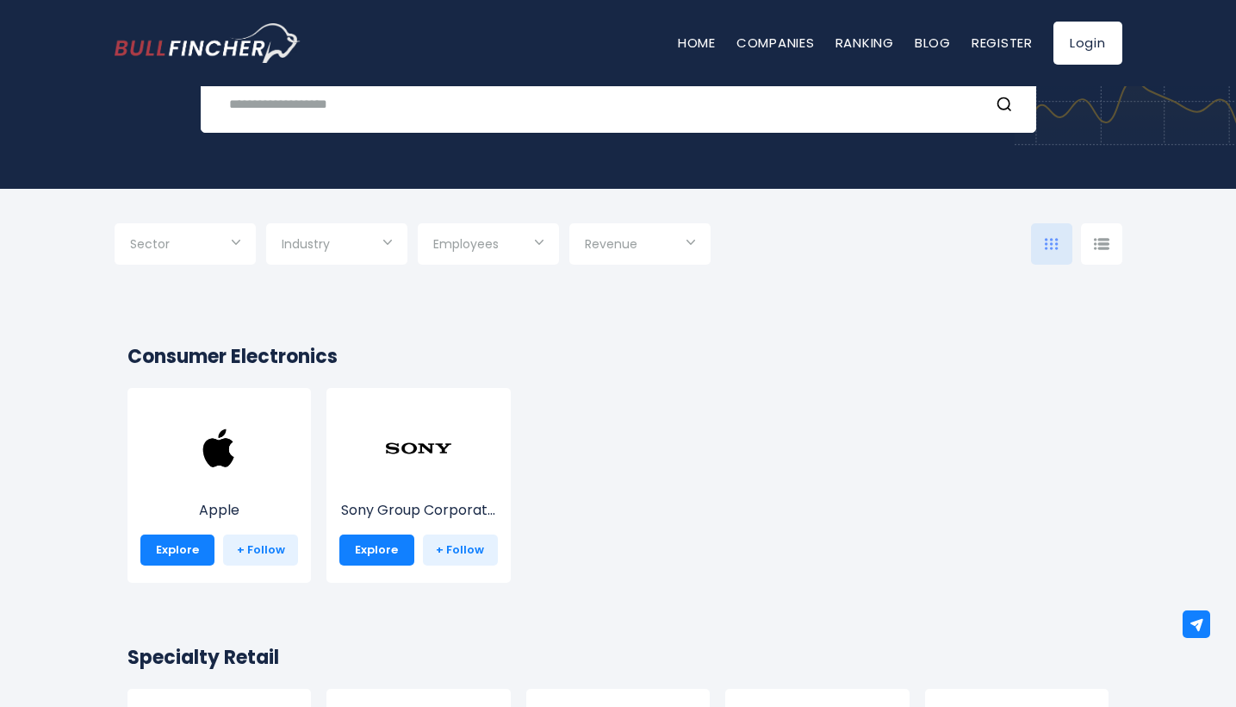 The width and height of the screenshot is (1236, 707). Describe the element at coordinates (1052, 244) in the screenshot. I see `img: icon-comp-grid.svg` at that location.